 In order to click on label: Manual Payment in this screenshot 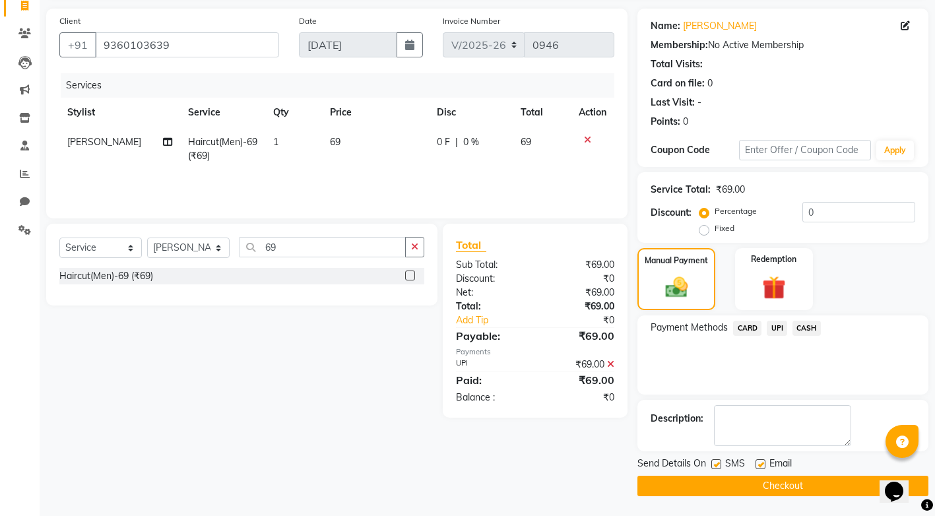, I will do `click(676, 261)`.